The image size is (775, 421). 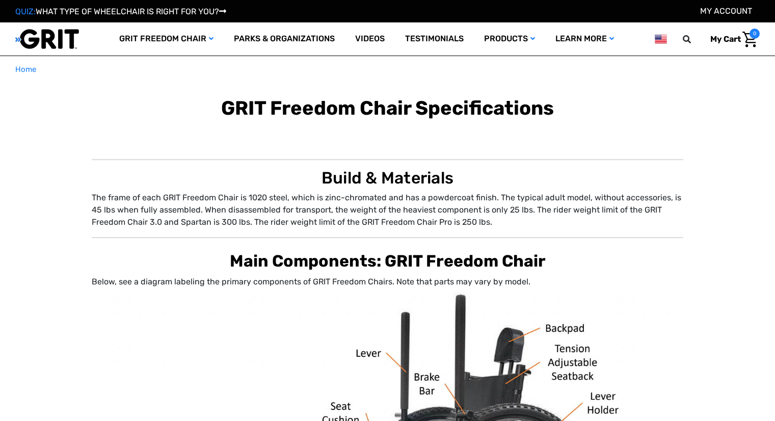 What do you see at coordinates (387, 178) in the screenshot?
I see `h2: Build & Materials` at bounding box center [387, 178].